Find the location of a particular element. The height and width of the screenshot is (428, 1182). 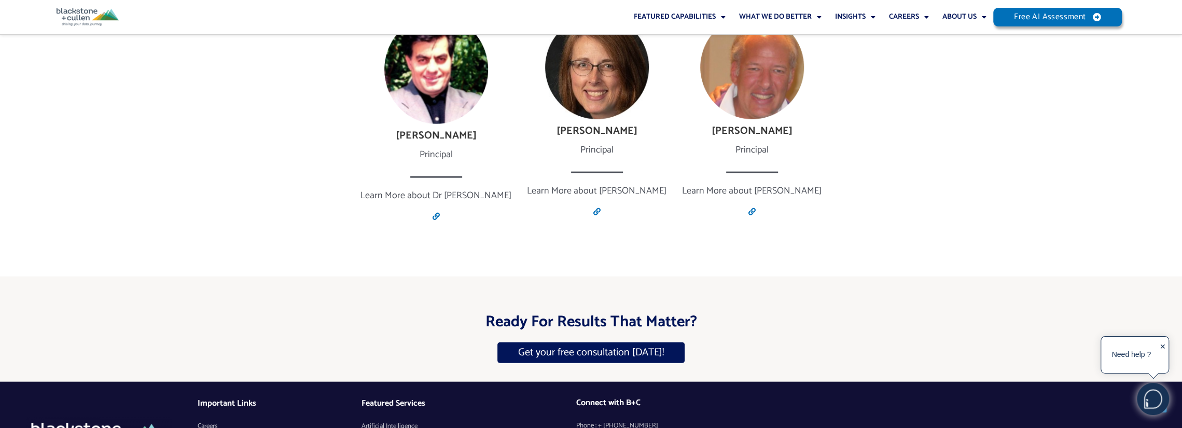

a: Free AI Assessment is located at coordinates (1057, 17).